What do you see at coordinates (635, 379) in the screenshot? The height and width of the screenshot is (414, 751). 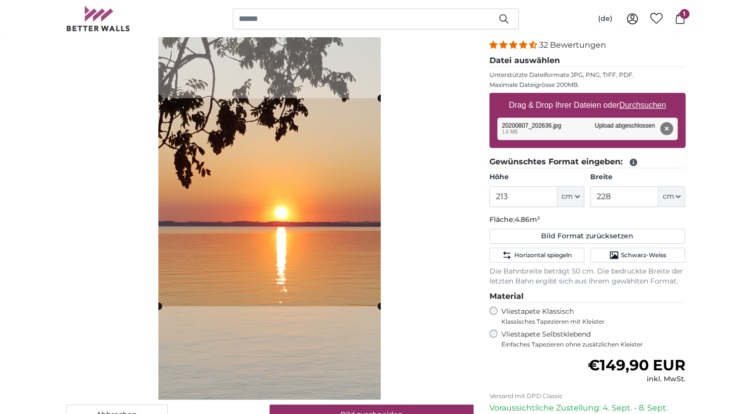 I see `div: inkl. MwSt.` at bounding box center [635, 379].